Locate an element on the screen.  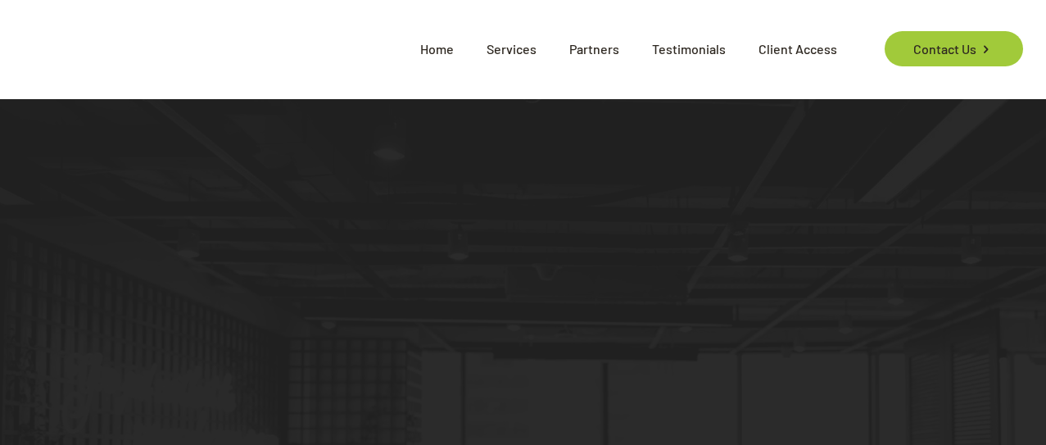
span: Solutions is located at coordinates (302, 350).